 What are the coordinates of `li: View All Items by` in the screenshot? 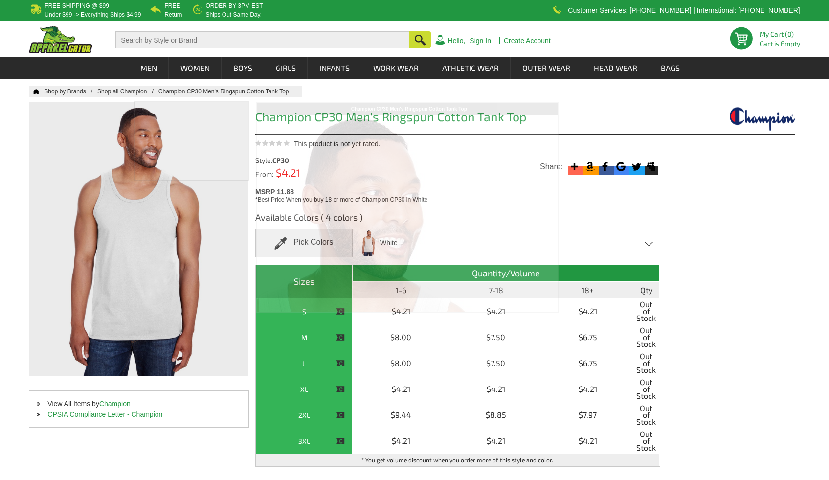 It's located at (139, 404).